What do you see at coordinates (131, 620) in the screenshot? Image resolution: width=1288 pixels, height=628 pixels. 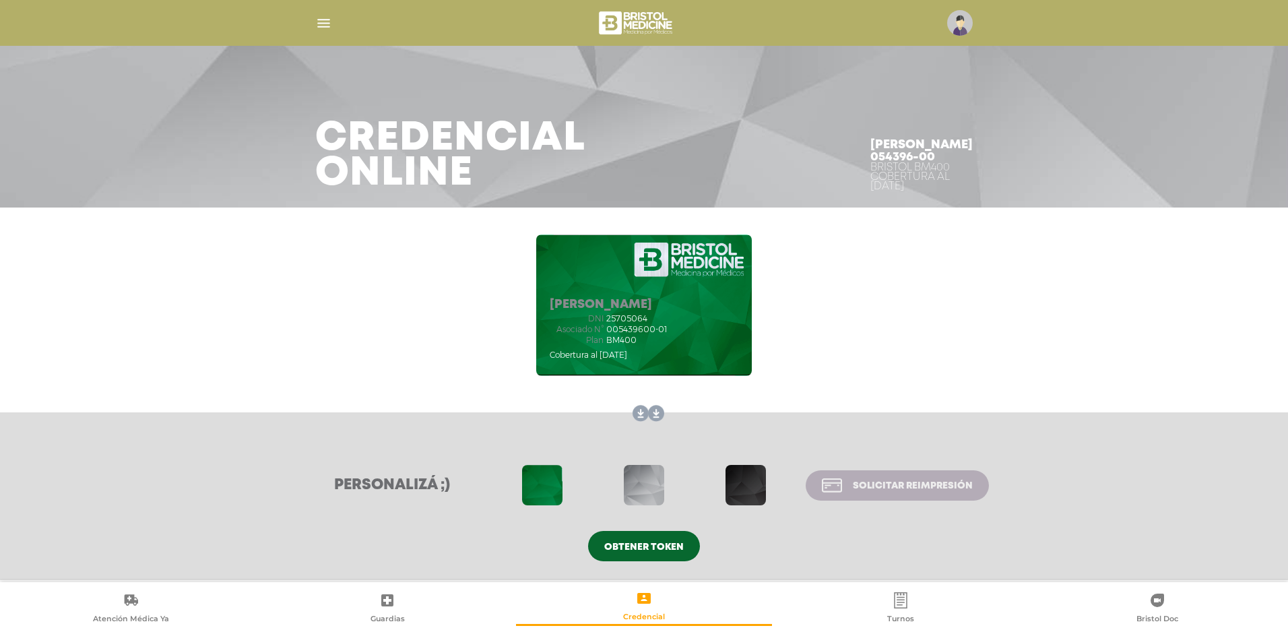 I see `span: Atención Médica Ya` at bounding box center [131, 620].